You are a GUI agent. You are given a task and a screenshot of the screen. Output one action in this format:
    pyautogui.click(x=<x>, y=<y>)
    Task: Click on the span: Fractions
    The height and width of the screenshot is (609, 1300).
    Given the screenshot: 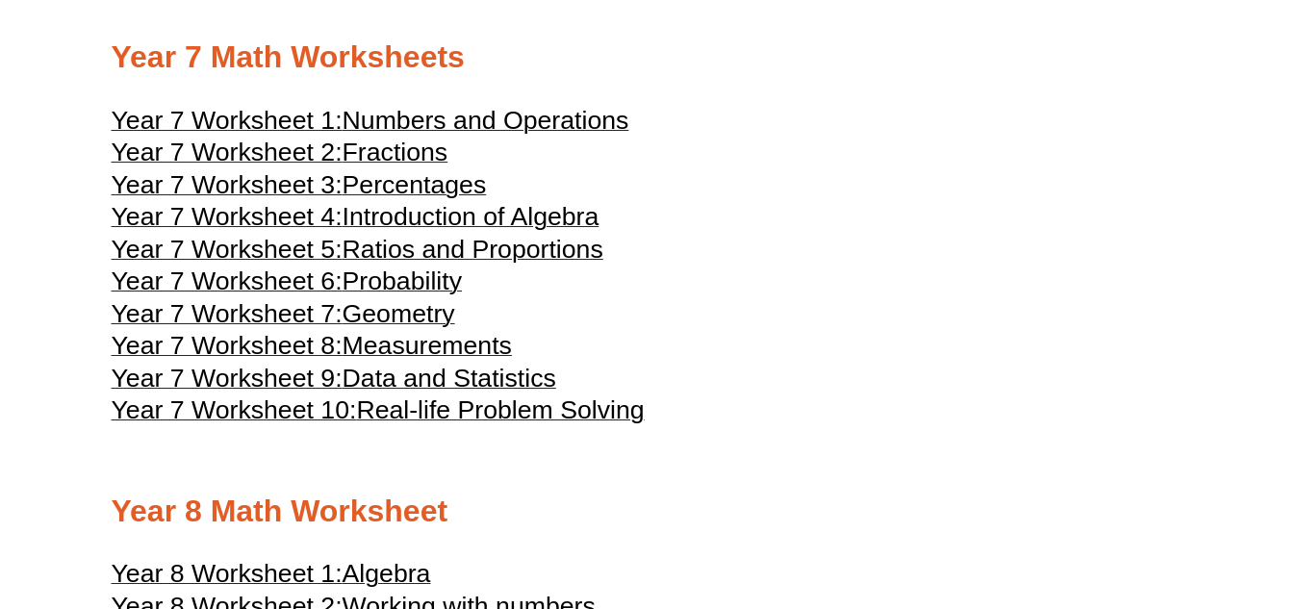 What is the action you would take?
    pyautogui.click(x=396, y=152)
    